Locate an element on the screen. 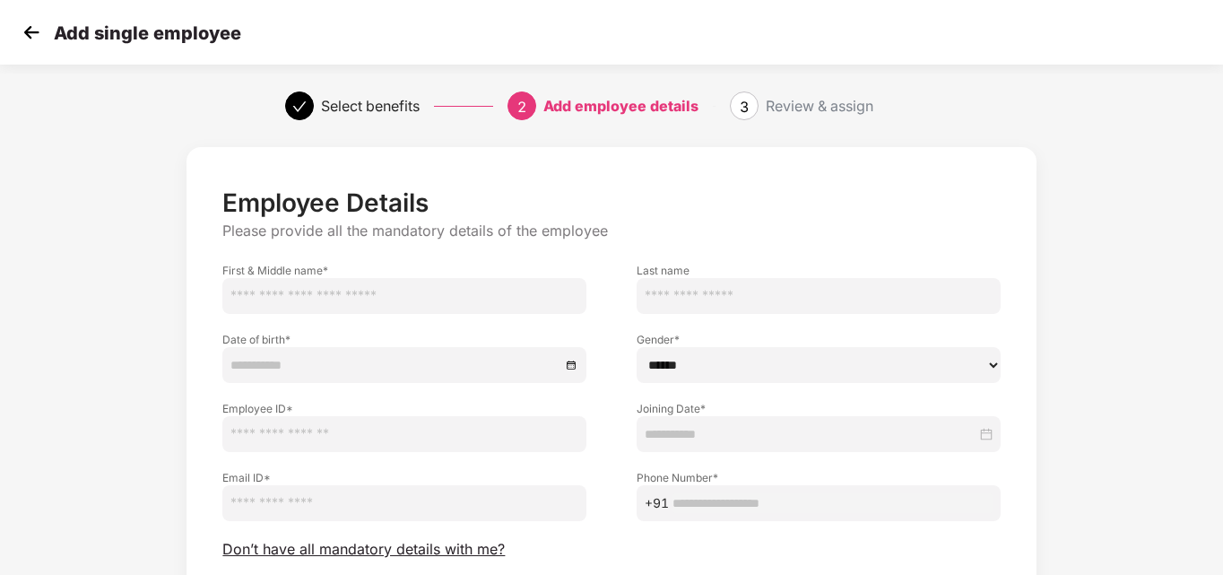  p: Employee Details is located at coordinates (611, 203).